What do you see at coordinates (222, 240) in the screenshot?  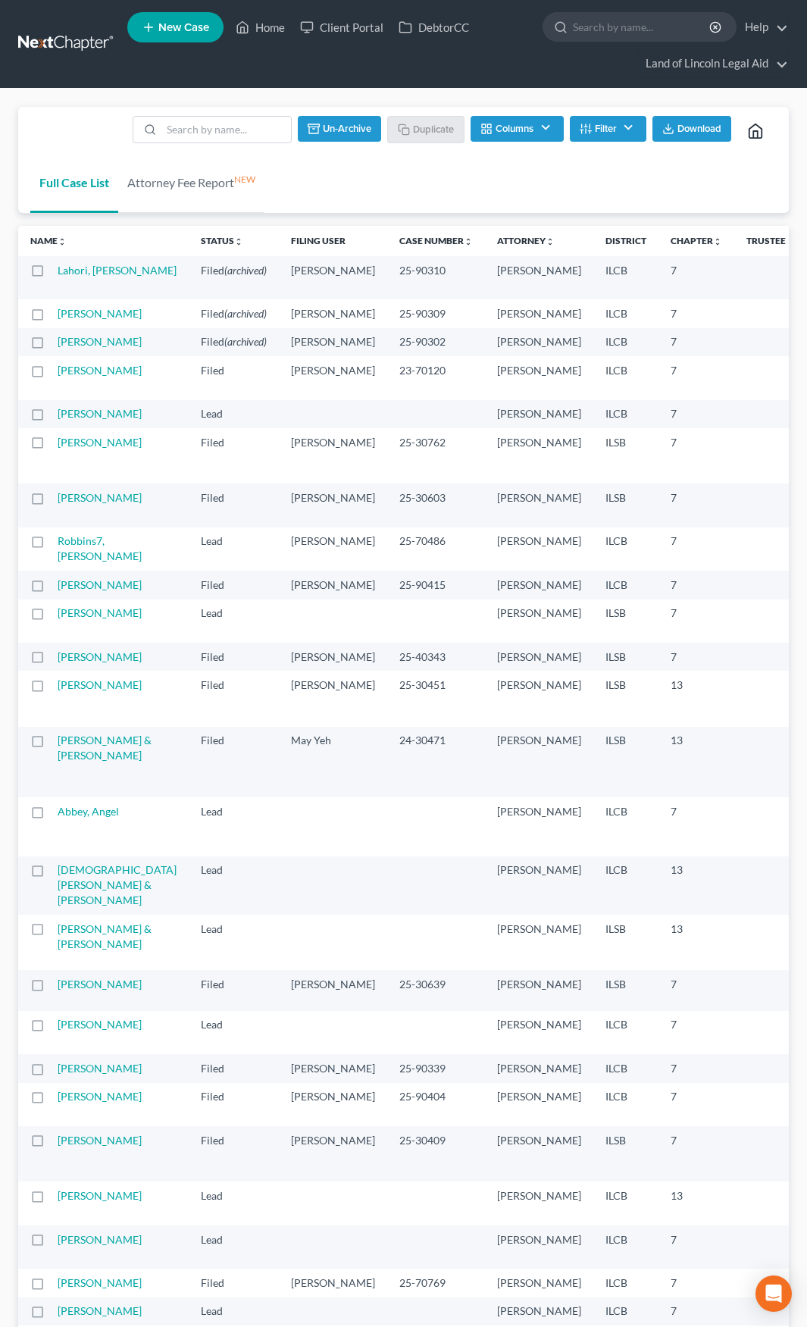 I see `a: Statusunfold_more` at bounding box center [222, 240].